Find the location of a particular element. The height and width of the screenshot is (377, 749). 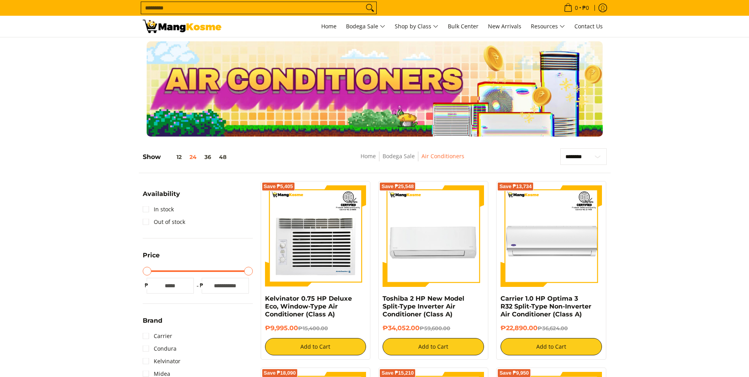

del: ₱36,624.00 is located at coordinates (552, 328).